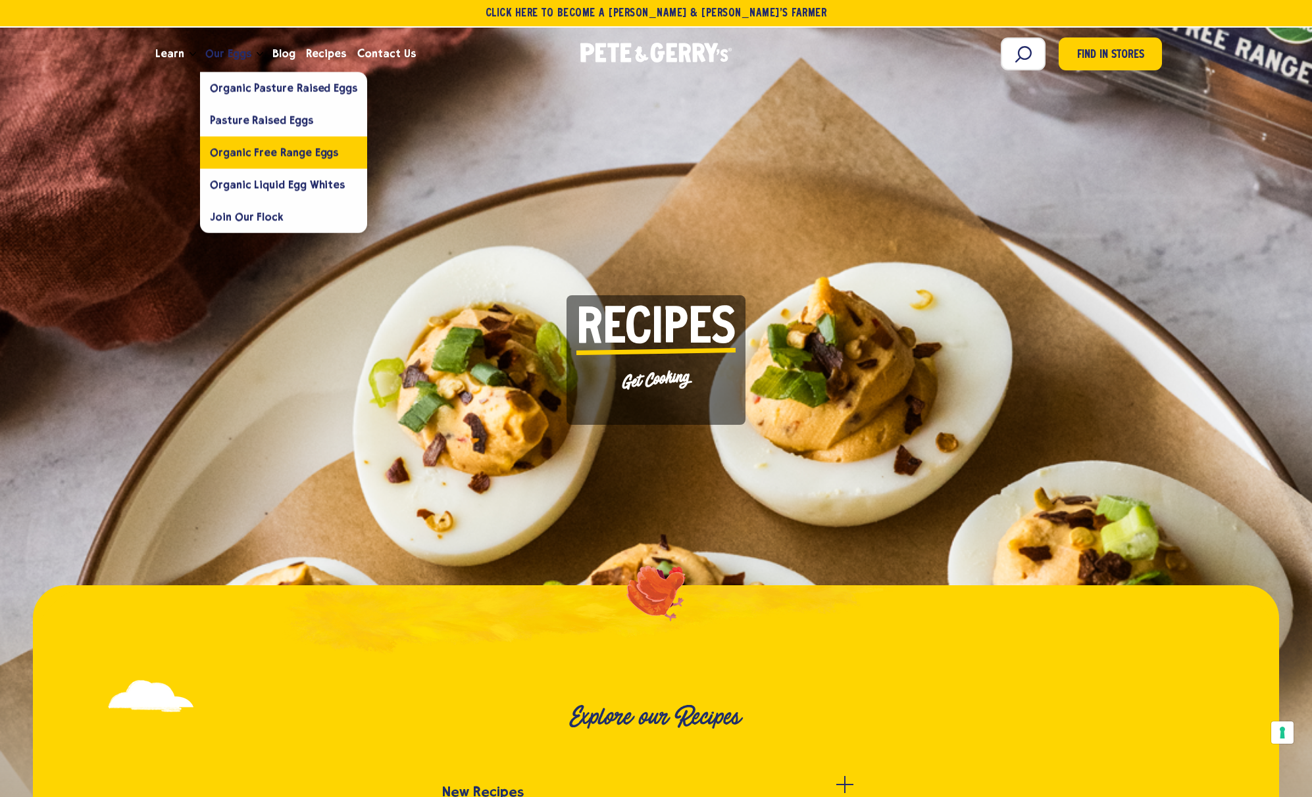 The image size is (1312, 797). Describe the element at coordinates (656, 717) in the screenshot. I see `h2: Explore our Recipes` at that location.